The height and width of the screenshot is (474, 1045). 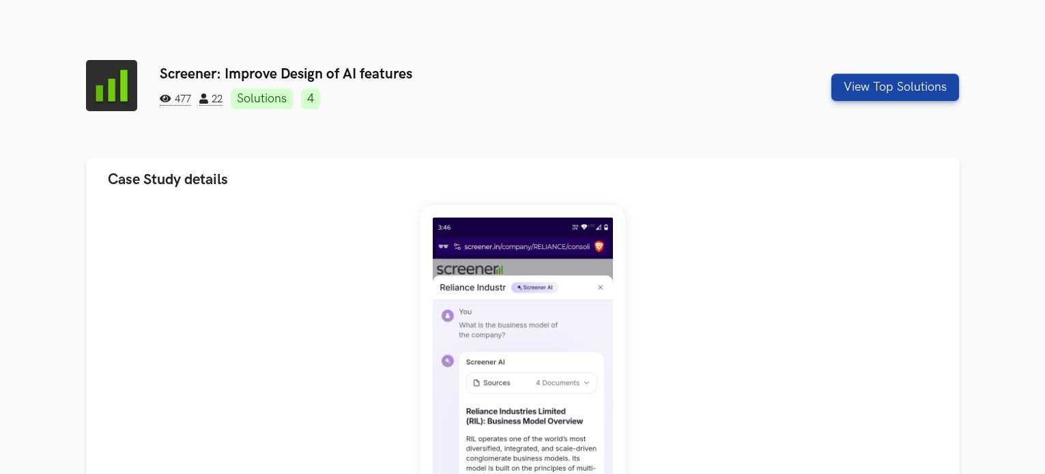 What do you see at coordinates (448, 74) in the screenshot?
I see `h3: Screener: Improve Design of AI features` at bounding box center [448, 74].